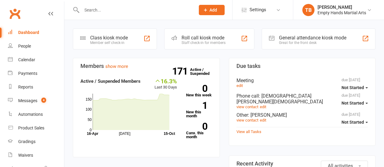 This screenshot has width=384, height=167. I want to click on strong: 1, so click(196, 106).